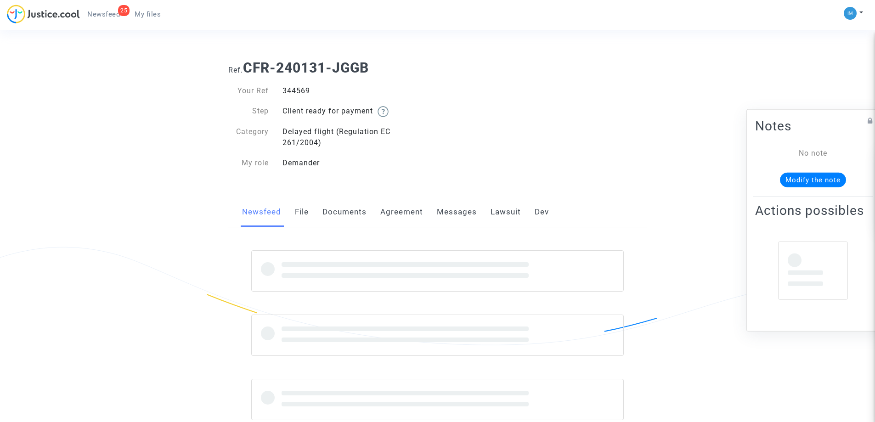  I want to click on a: 25Newsfeed, so click(103, 14).